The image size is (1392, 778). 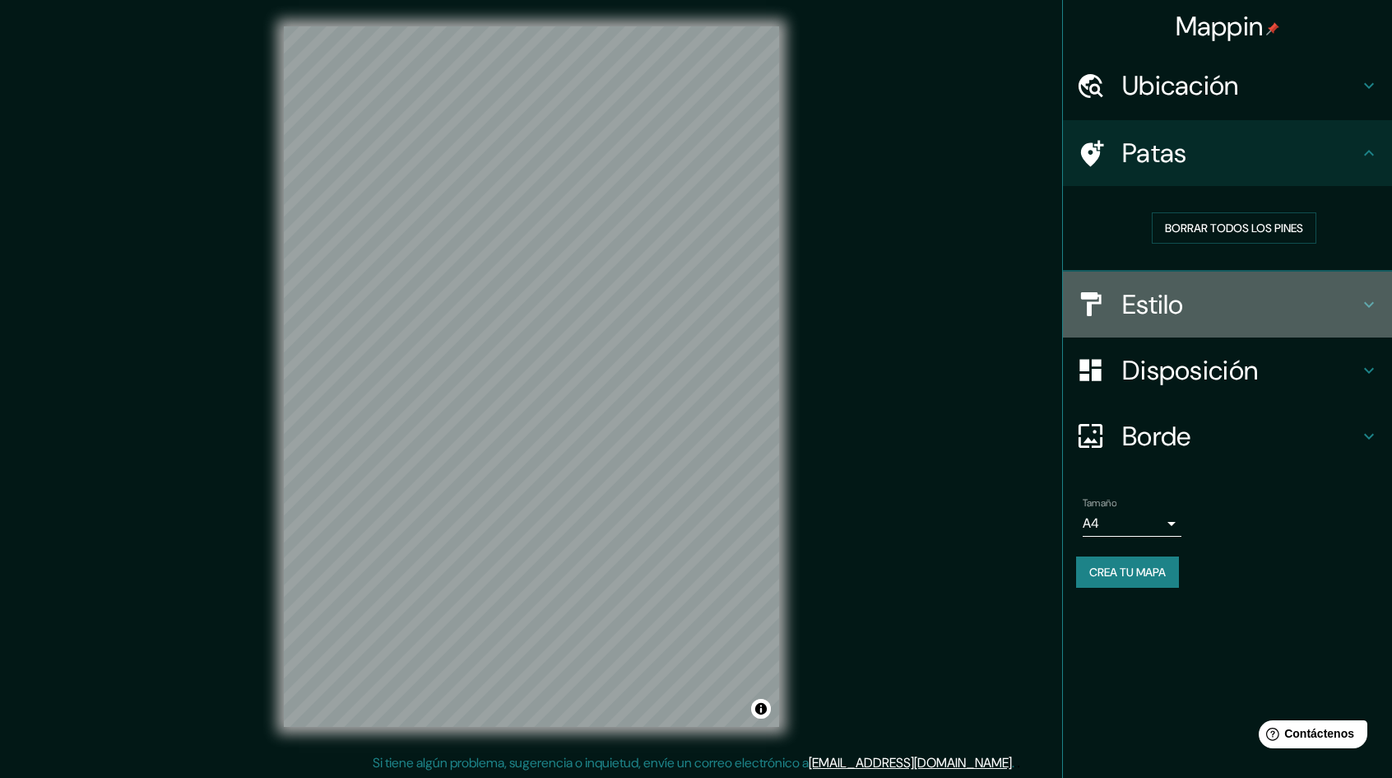 I want to click on div: Patas, so click(x=1228, y=153).